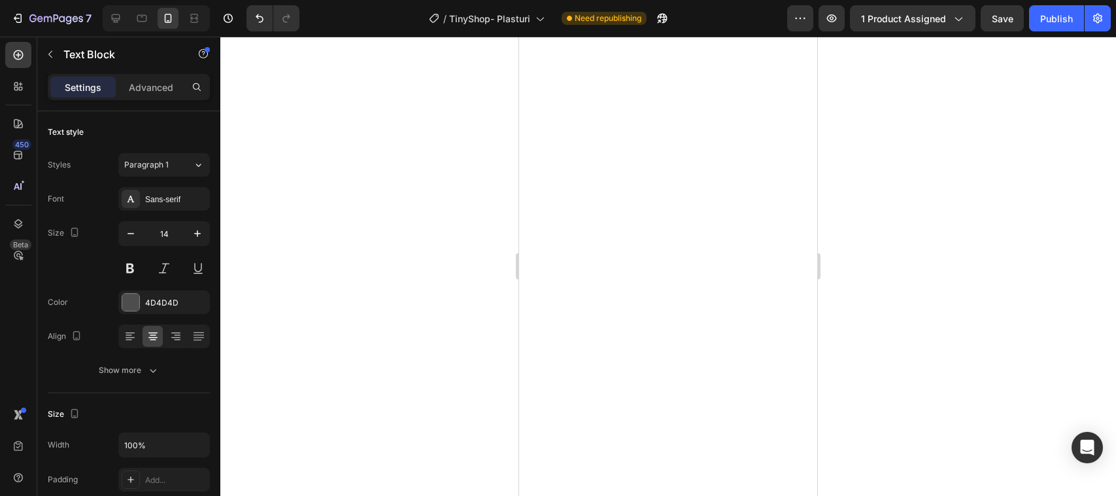 The width and height of the screenshot is (1116, 496). What do you see at coordinates (63, 479) in the screenshot?
I see `div: Padding` at bounding box center [63, 479].